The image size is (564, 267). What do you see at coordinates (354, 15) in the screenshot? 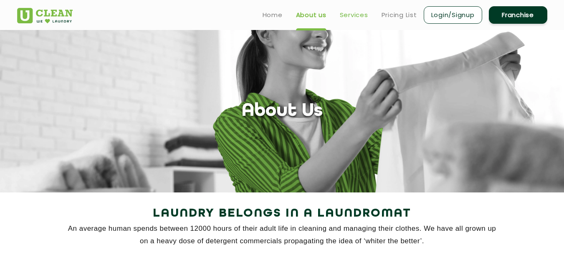
I see `a: Services` at bounding box center [354, 15].